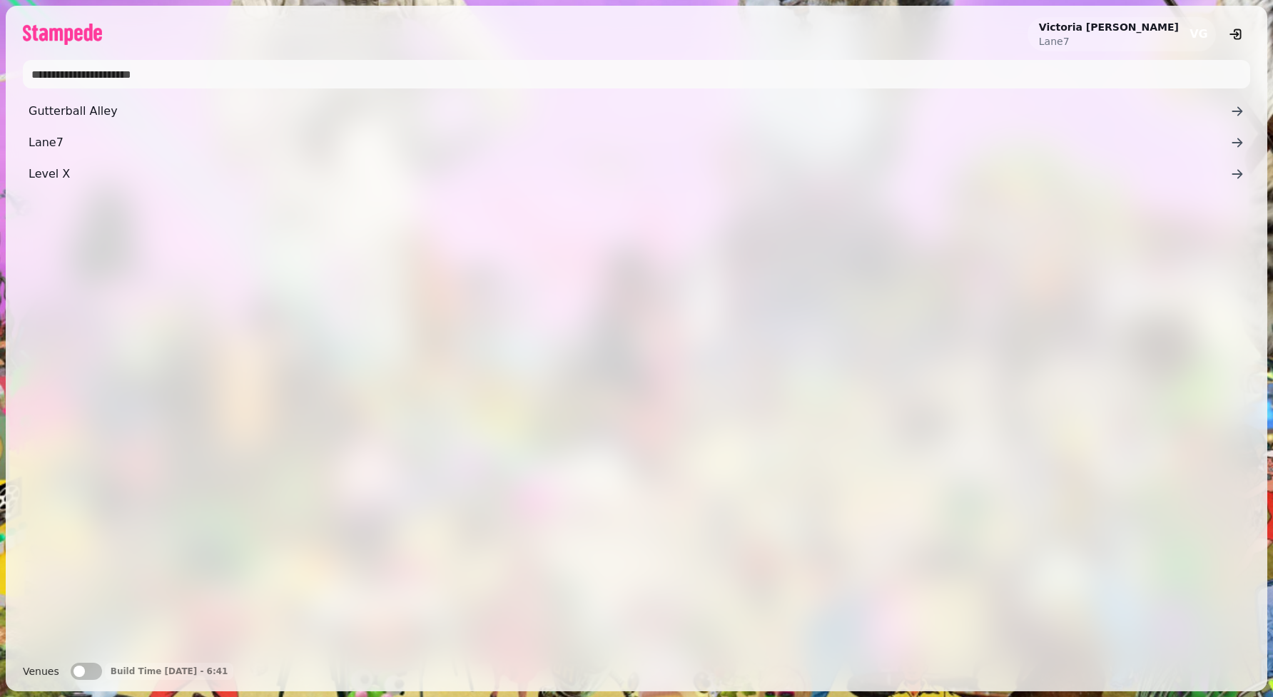 The height and width of the screenshot is (697, 1273). I want to click on a: Gutterball Alley, so click(637, 111).